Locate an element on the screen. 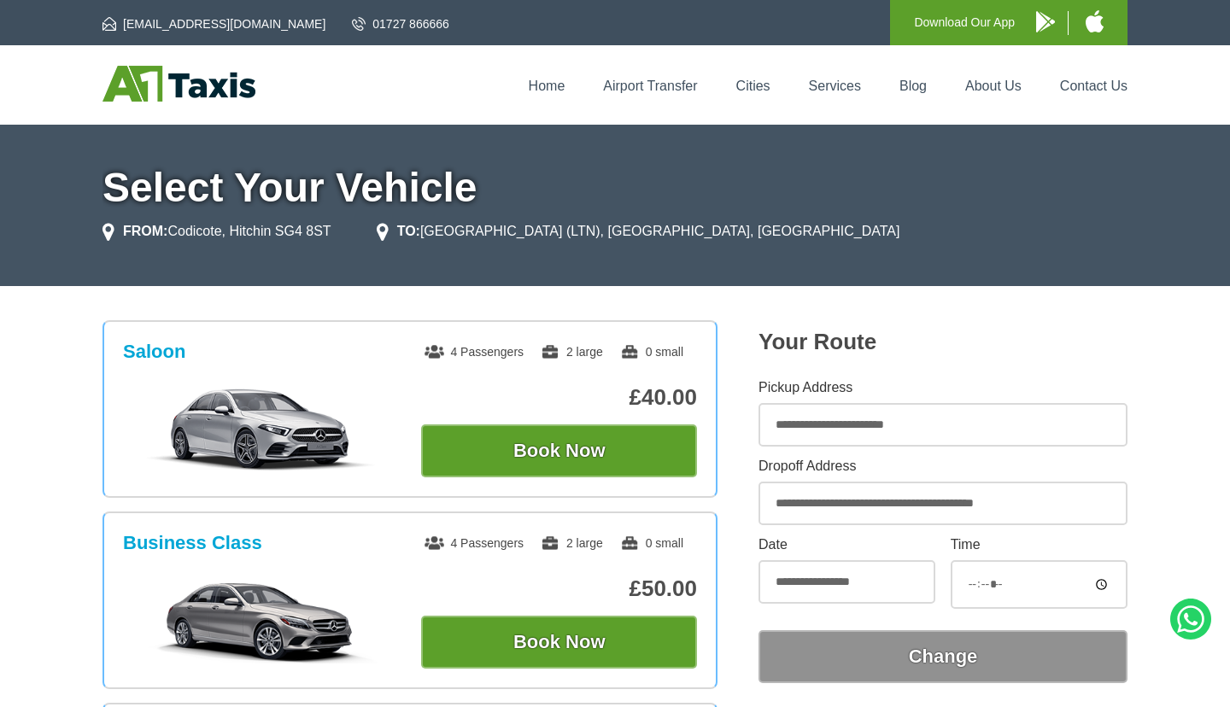  img: Saloon is located at coordinates (261, 430).